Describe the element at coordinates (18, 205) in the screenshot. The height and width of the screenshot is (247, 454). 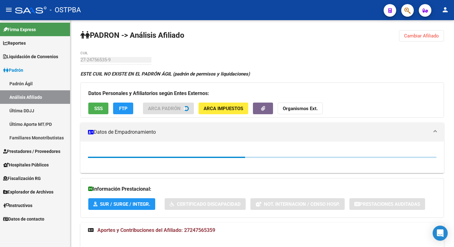
I see `span: Instructivos` at that location.